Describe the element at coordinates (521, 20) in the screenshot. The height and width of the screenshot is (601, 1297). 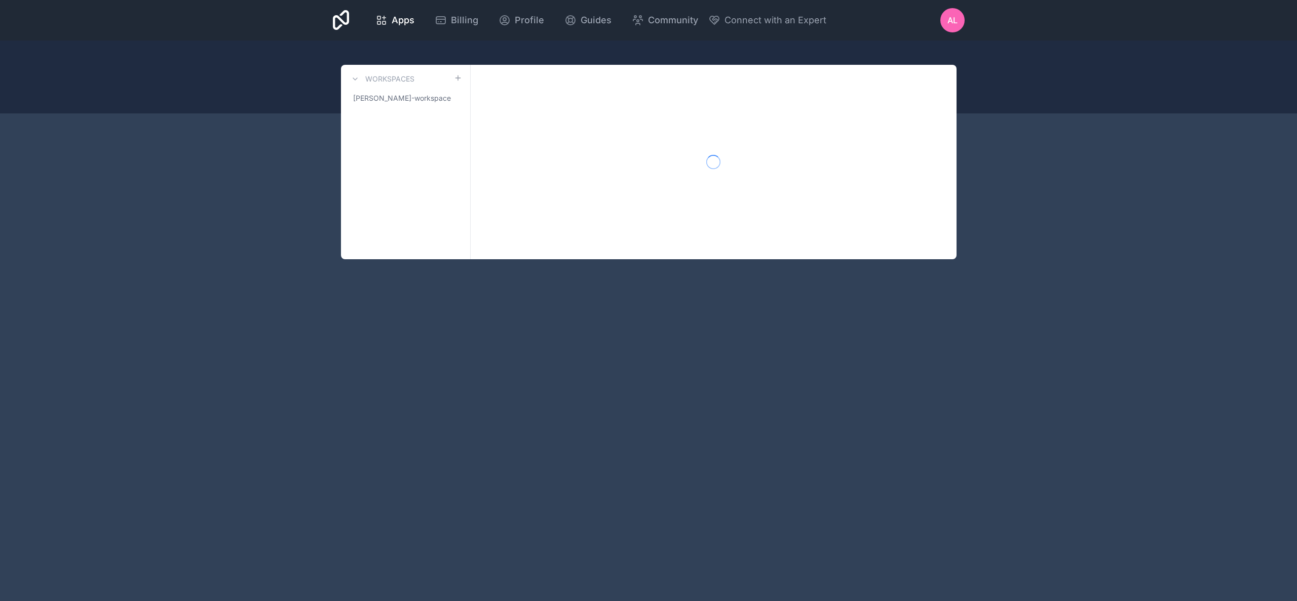
I see `a: Profile` at that location.